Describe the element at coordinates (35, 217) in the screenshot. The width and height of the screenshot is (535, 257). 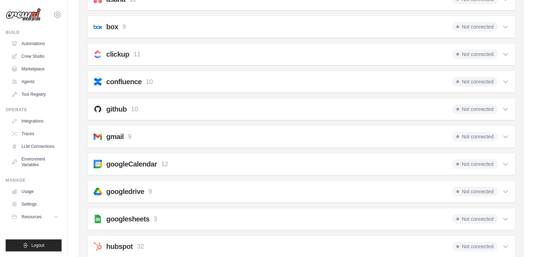
I see `button: Resources` at that location.